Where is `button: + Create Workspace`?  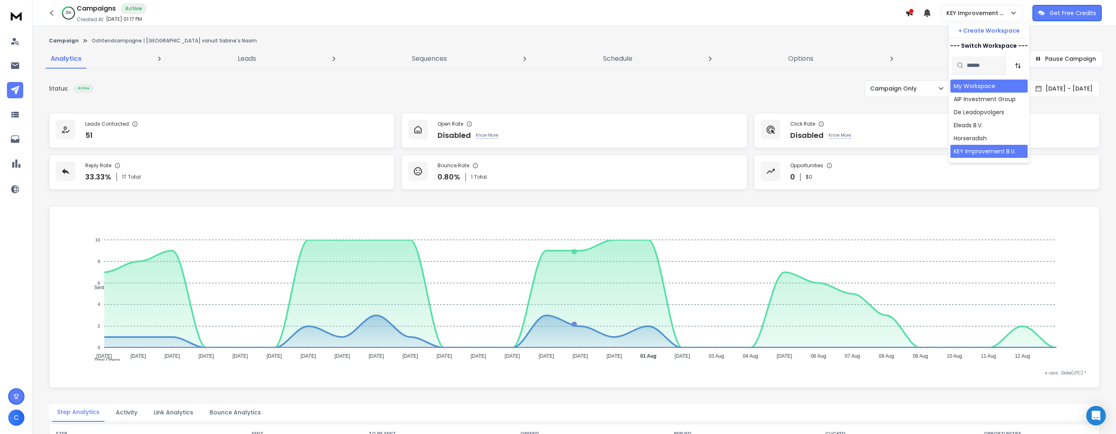
button: + Create Workspace is located at coordinates (990, 31).